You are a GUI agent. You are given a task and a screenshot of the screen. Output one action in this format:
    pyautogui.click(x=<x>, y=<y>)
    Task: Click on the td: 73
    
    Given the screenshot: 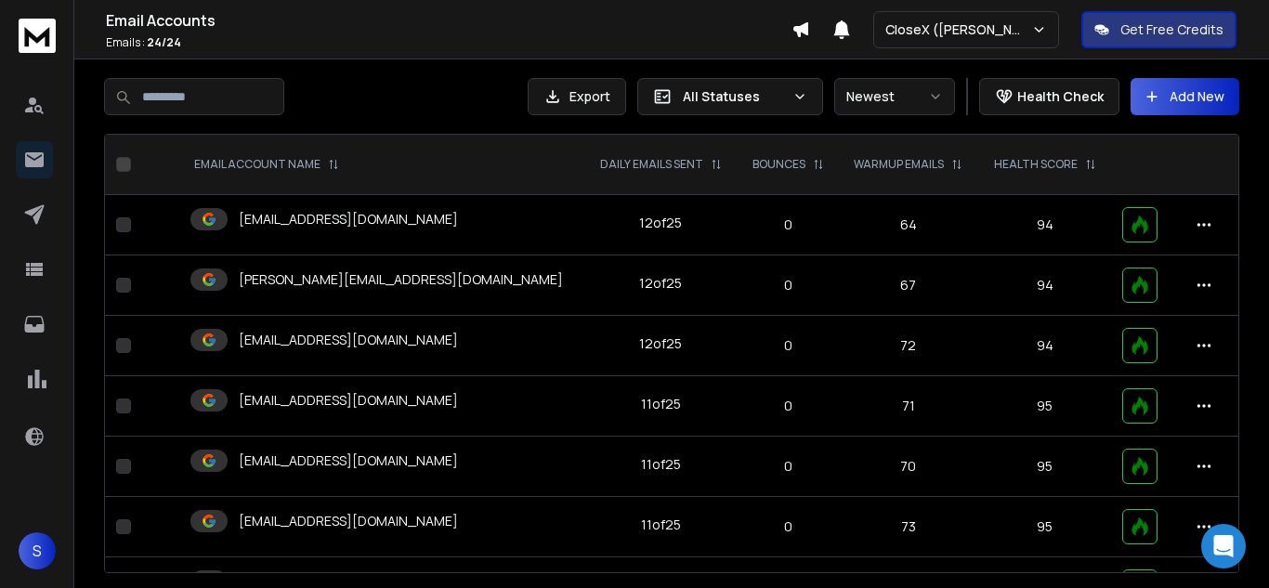 What is the action you would take?
    pyautogui.click(x=909, y=527)
    